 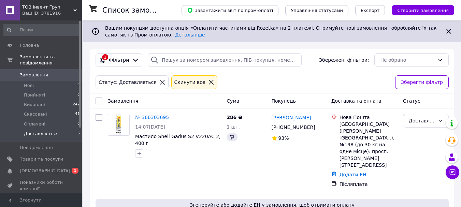 What do you see at coordinates (41, 134) in the screenshot?
I see `span: Доставляється` at bounding box center [41, 134].